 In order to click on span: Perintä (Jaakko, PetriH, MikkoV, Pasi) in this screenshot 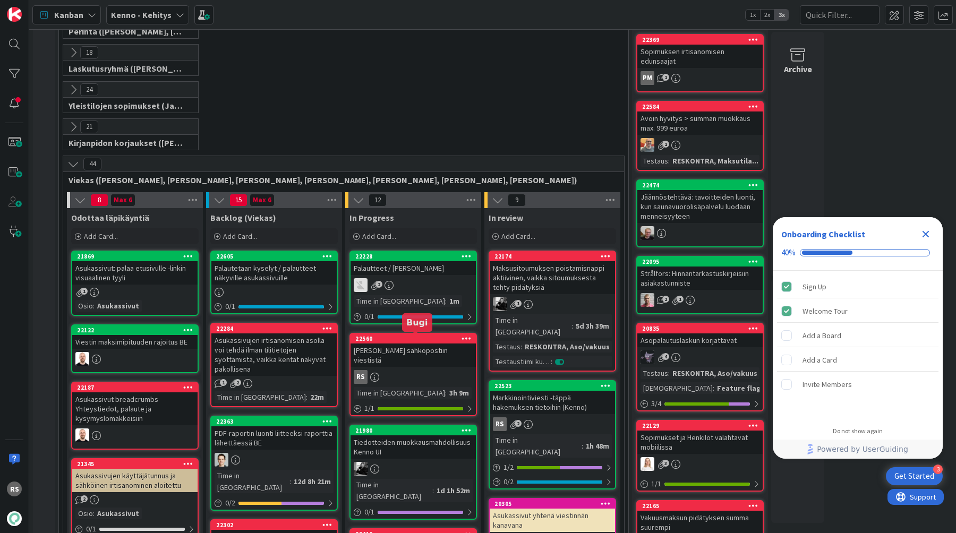, I will do `click(126, 31)`.